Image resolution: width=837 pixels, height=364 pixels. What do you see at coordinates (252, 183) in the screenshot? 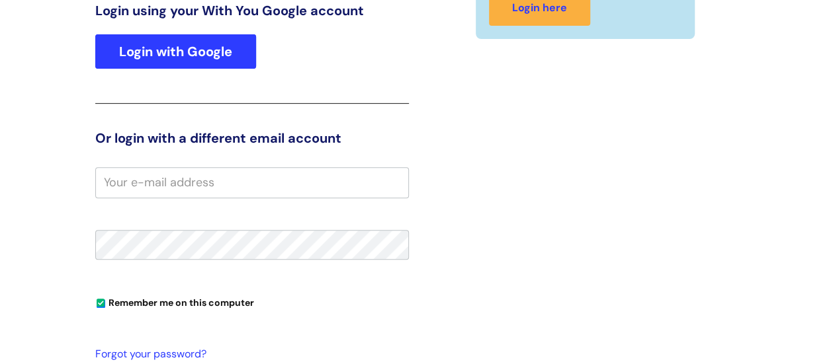
I see `input: Your e-mail address` at bounding box center [252, 183].